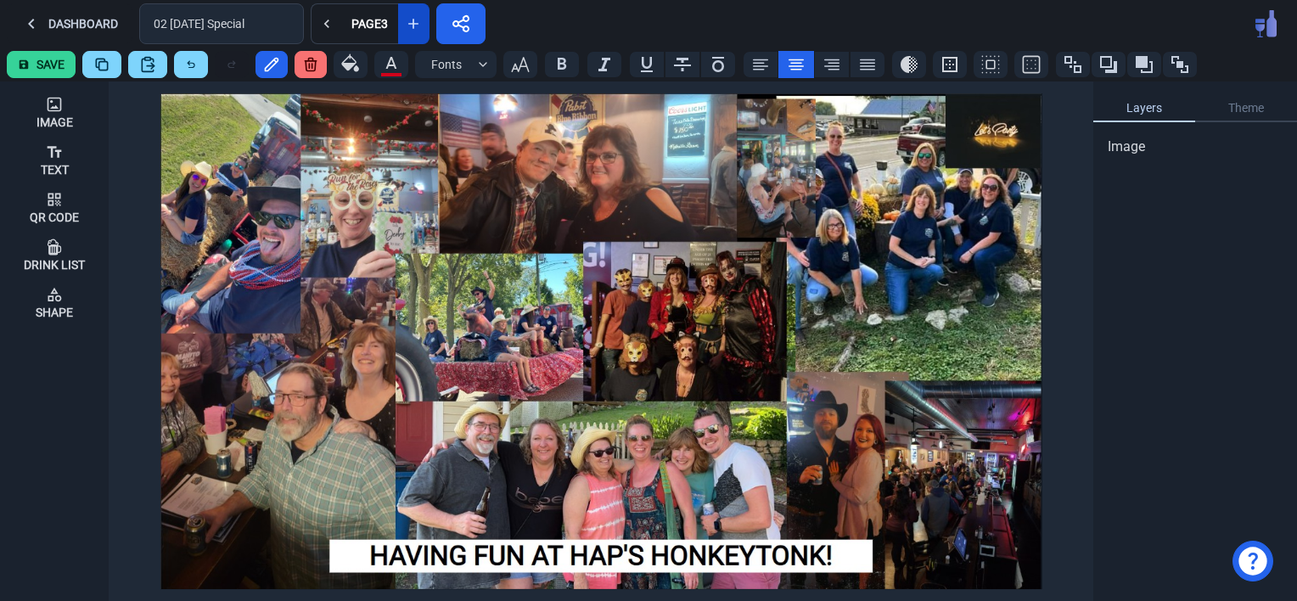 The height and width of the screenshot is (601, 1297). Describe the element at coordinates (54, 255) in the screenshot. I see `button: Drink List` at that location.